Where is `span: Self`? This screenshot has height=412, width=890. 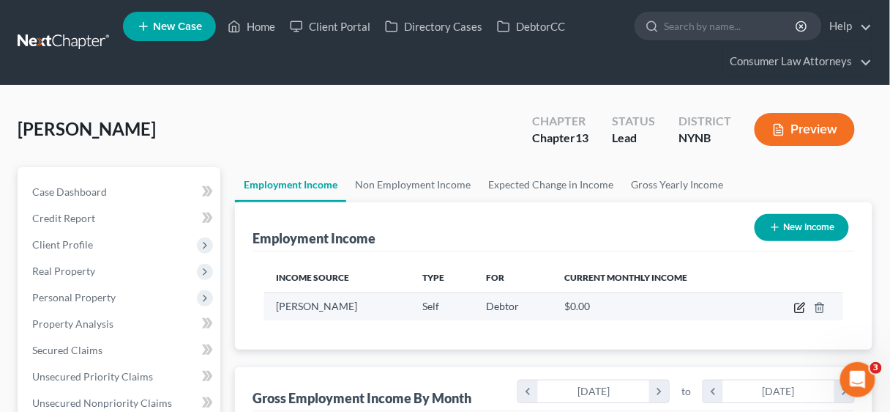 span: Self is located at coordinates (431, 305).